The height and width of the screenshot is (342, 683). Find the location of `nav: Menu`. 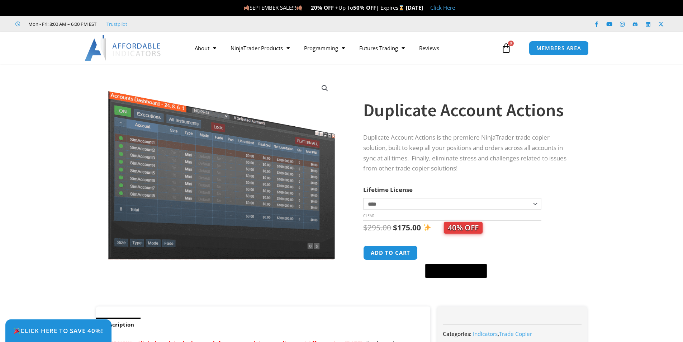

nav: Menu is located at coordinates (344, 48).